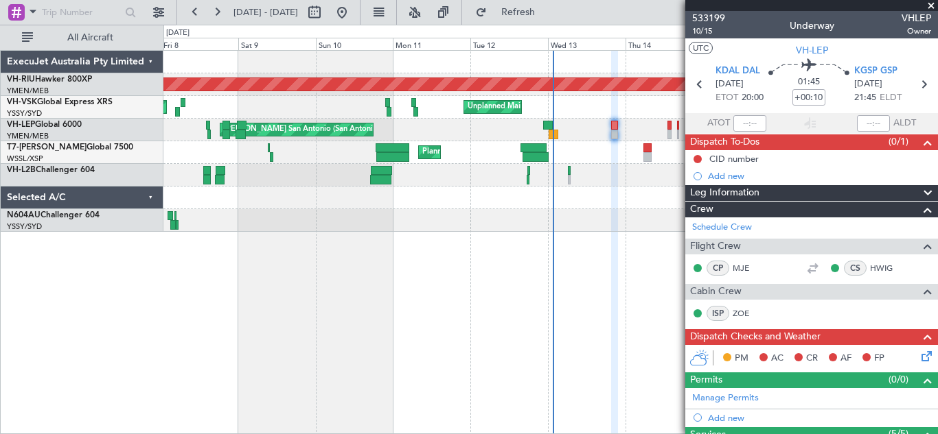  I want to click on span: Owner, so click(916, 31).